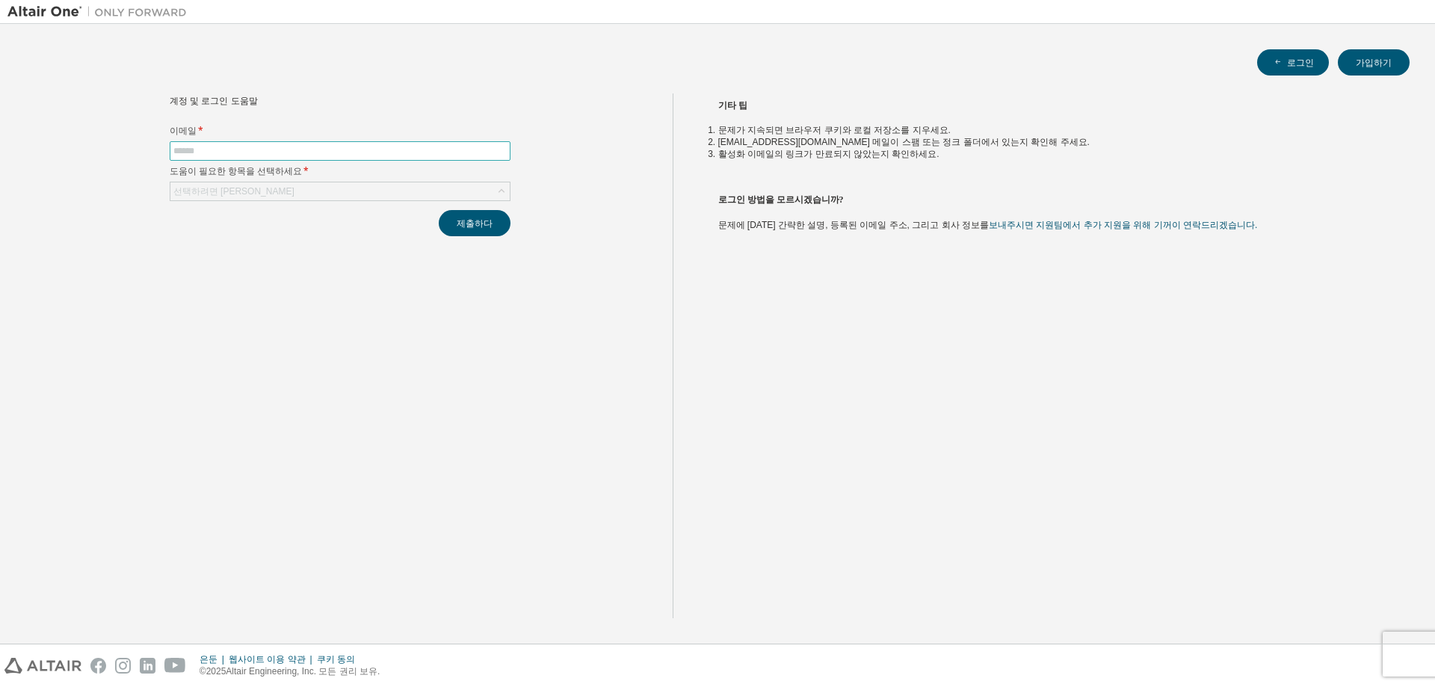 The height and width of the screenshot is (687, 1435). Describe the element at coordinates (214, 101) in the screenshot. I see `font: 계정 및 로그인 도움말` at that location.